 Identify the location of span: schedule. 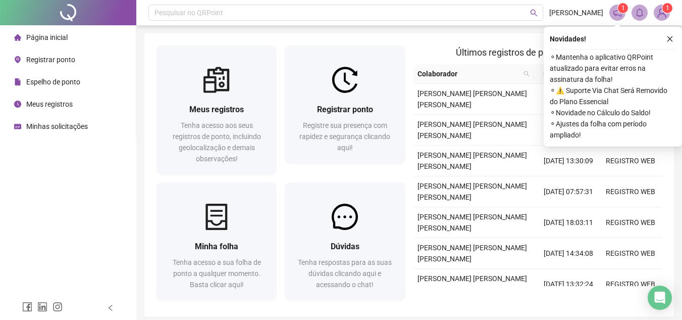
(18, 126).